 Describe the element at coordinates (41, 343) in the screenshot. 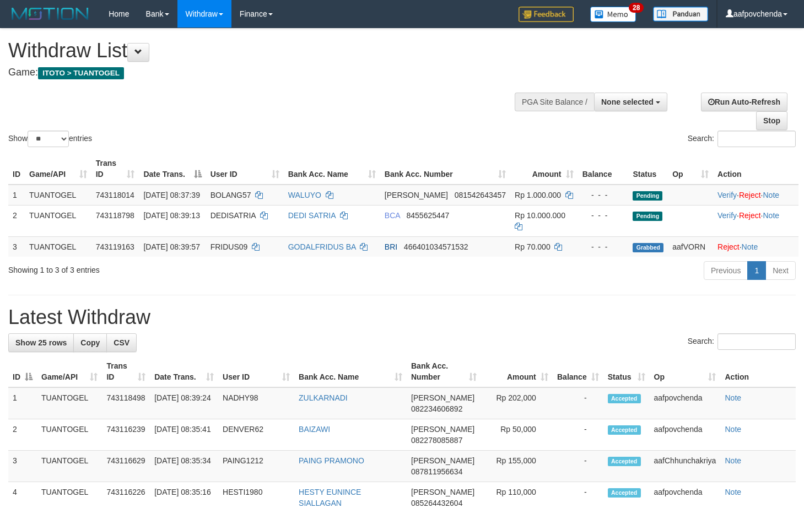

I see `a: Show 25 rows` at that location.